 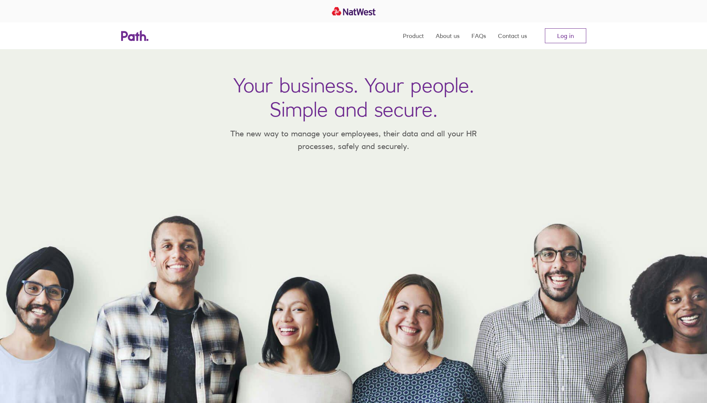 I want to click on h1: Your business. Your people. Simple and secure., so click(x=354, y=97).